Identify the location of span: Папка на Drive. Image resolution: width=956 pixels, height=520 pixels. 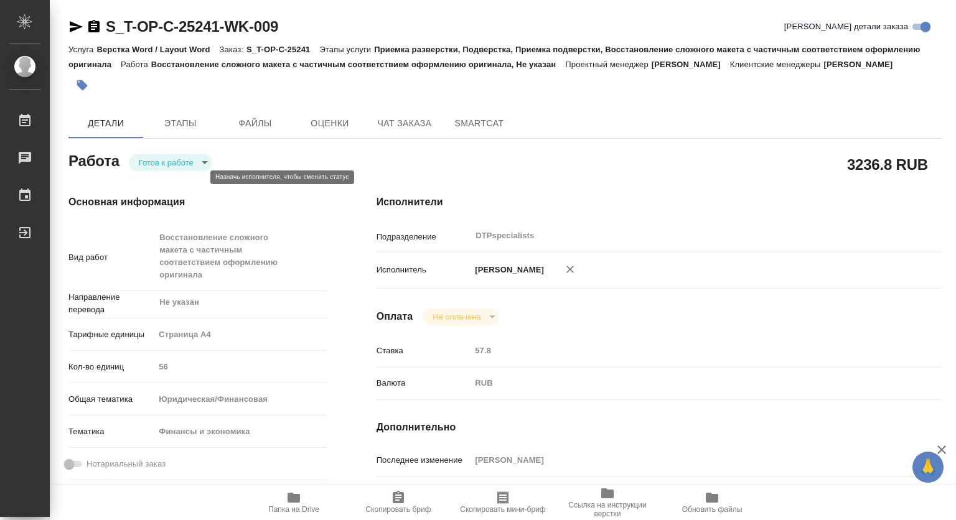
(294, 510).